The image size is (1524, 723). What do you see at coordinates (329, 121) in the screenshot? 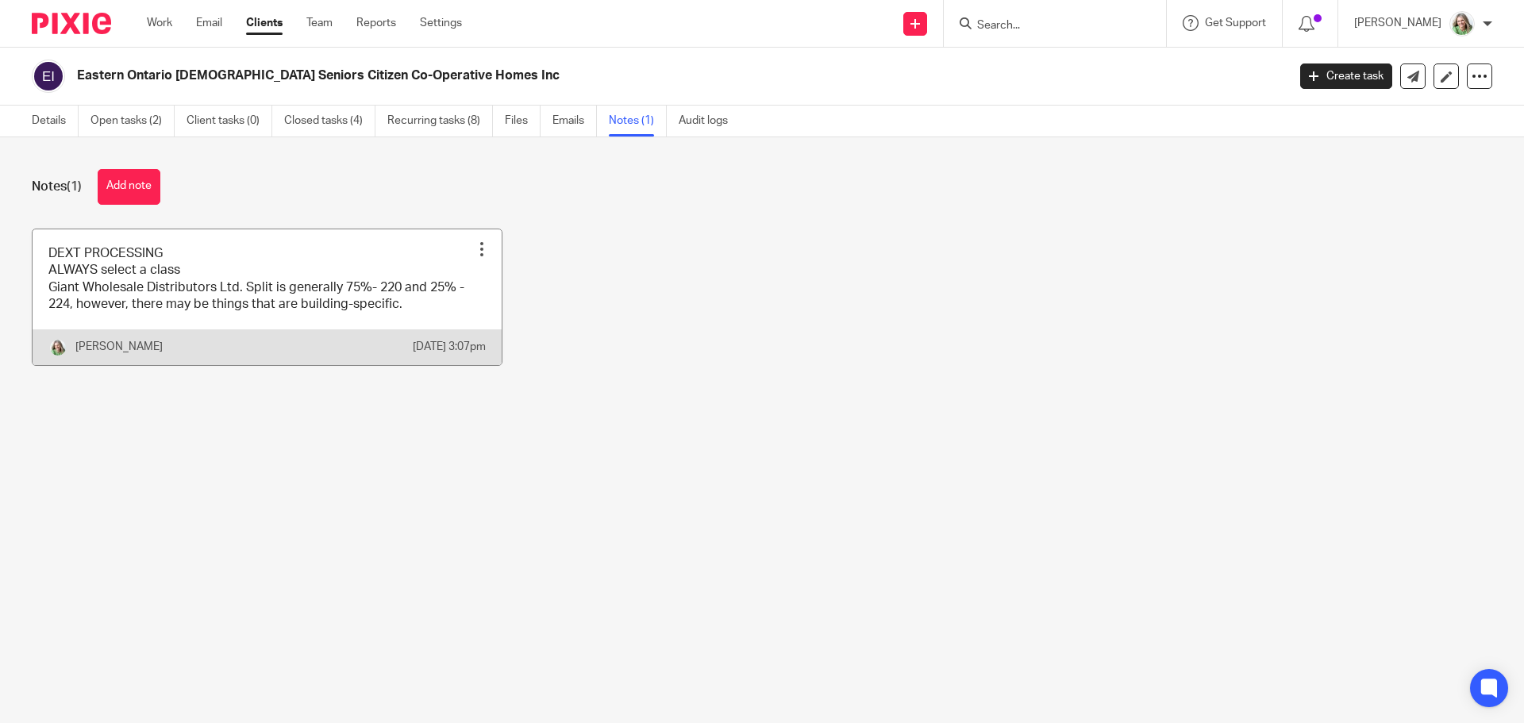
I see `a: Closed tasks (4)` at bounding box center [329, 121].